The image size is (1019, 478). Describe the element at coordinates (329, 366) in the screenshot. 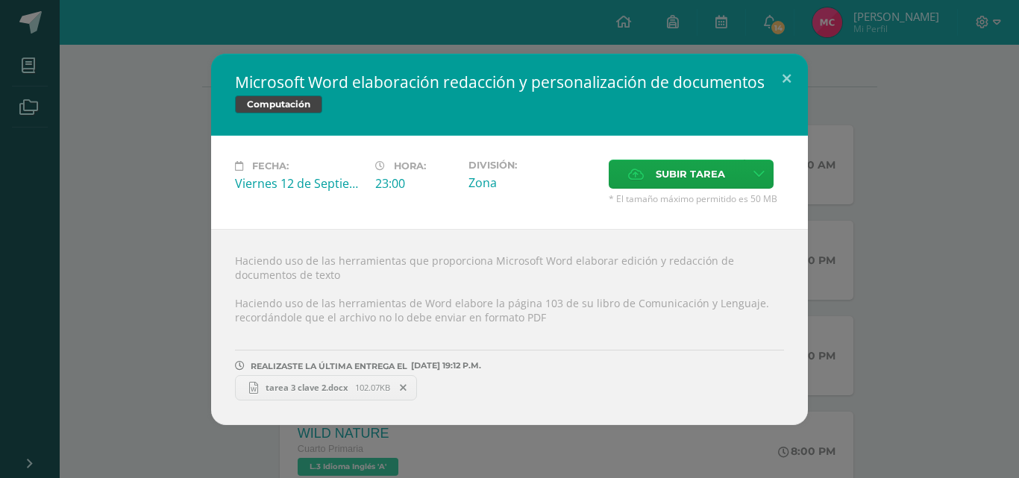

I see `span: REALIZASTE LA ÚLTIMA ENTREGA EL` at that location.